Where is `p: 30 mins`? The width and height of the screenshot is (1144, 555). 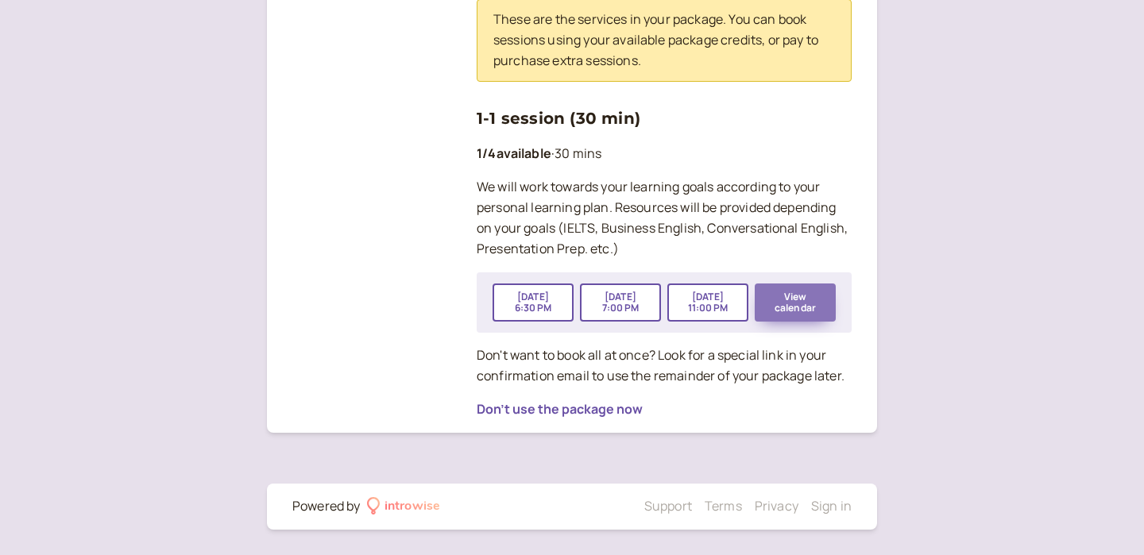
p: 30 mins is located at coordinates (664, 154).